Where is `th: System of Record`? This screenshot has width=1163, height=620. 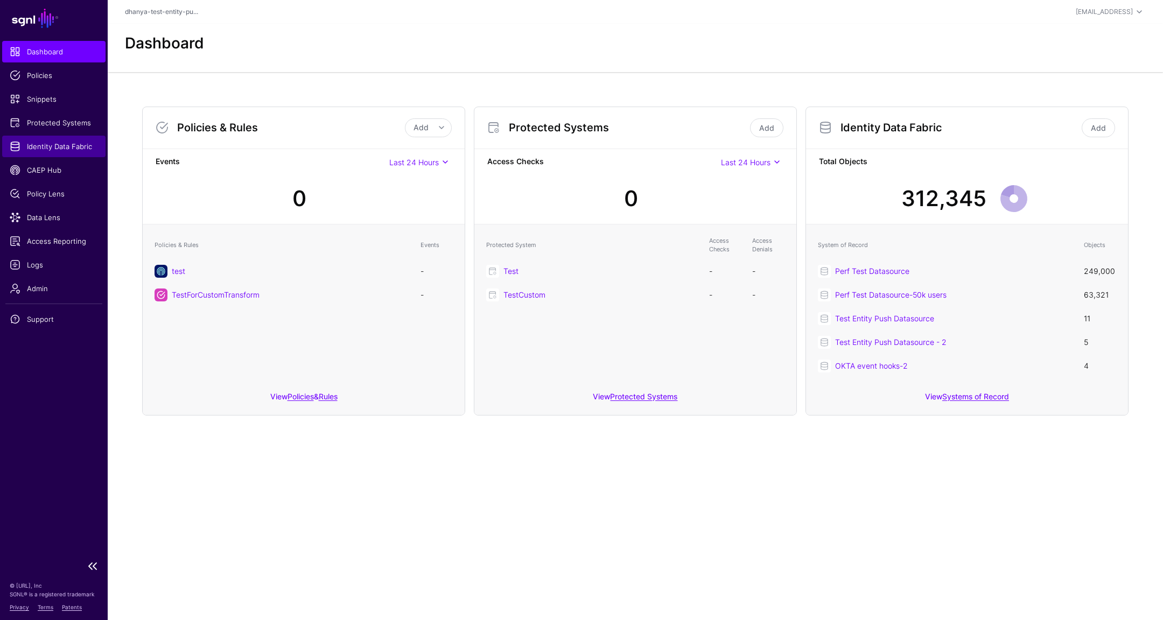 th: System of Record is located at coordinates (946, 245).